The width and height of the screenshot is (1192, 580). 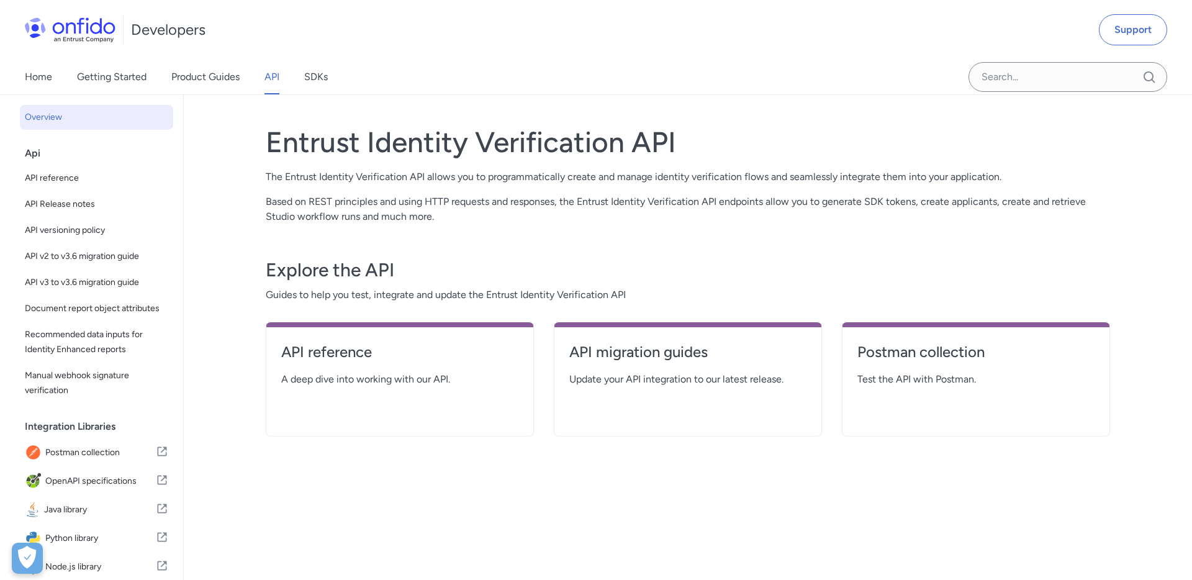 I want to click on a: API migration guides, so click(x=688, y=357).